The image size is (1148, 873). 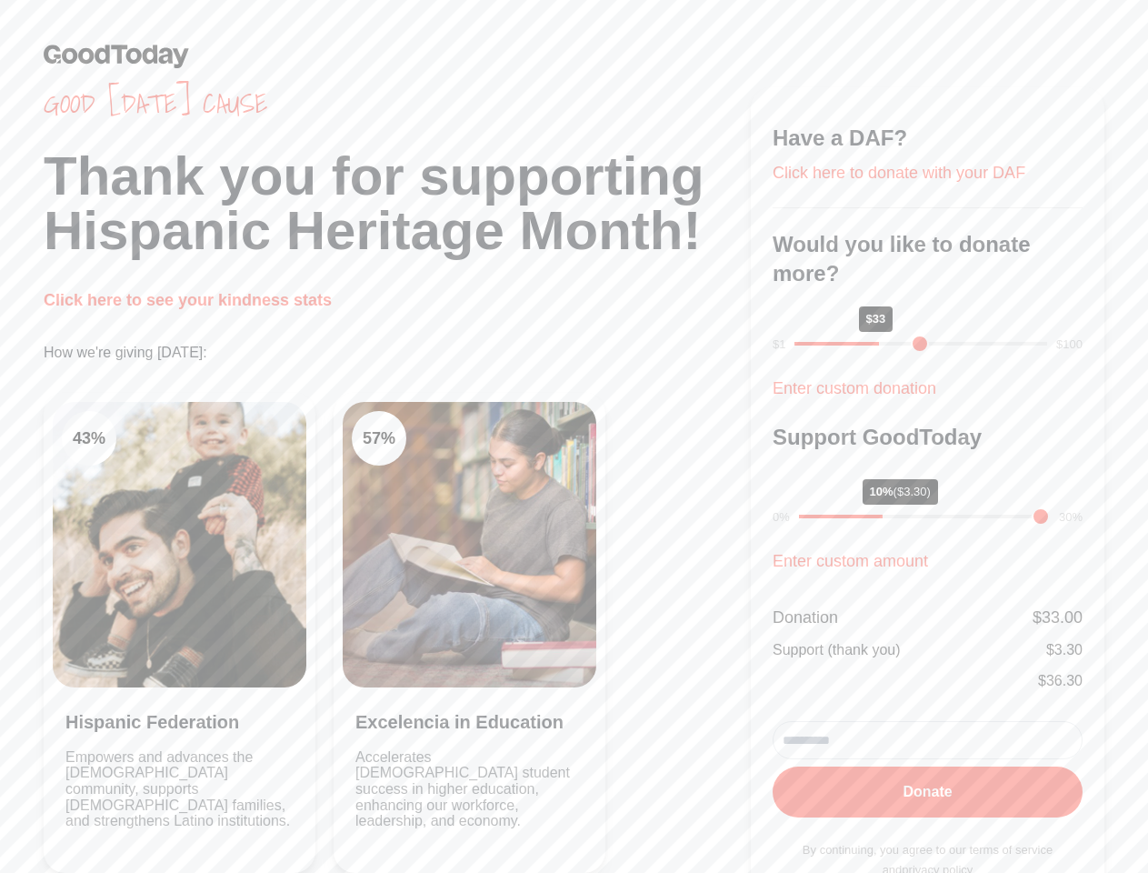 What do you see at coordinates (836, 650) in the screenshot?
I see `div: Support (thank you)` at bounding box center [836, 650].